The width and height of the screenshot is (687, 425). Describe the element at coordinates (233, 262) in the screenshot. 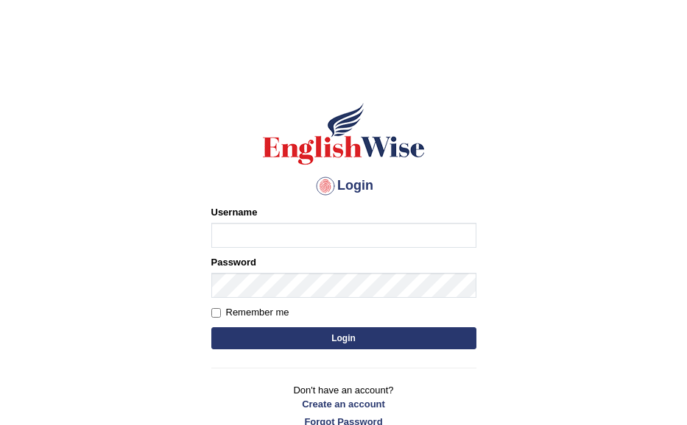

I see `label: Password` at that location.